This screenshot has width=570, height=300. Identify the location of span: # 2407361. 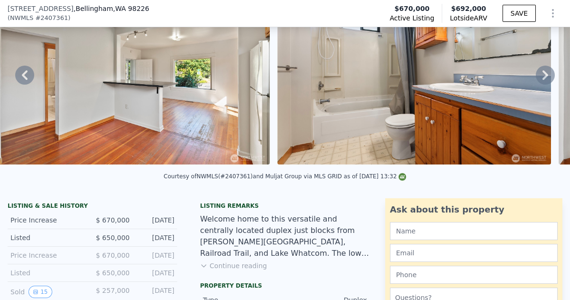
(51, 18).